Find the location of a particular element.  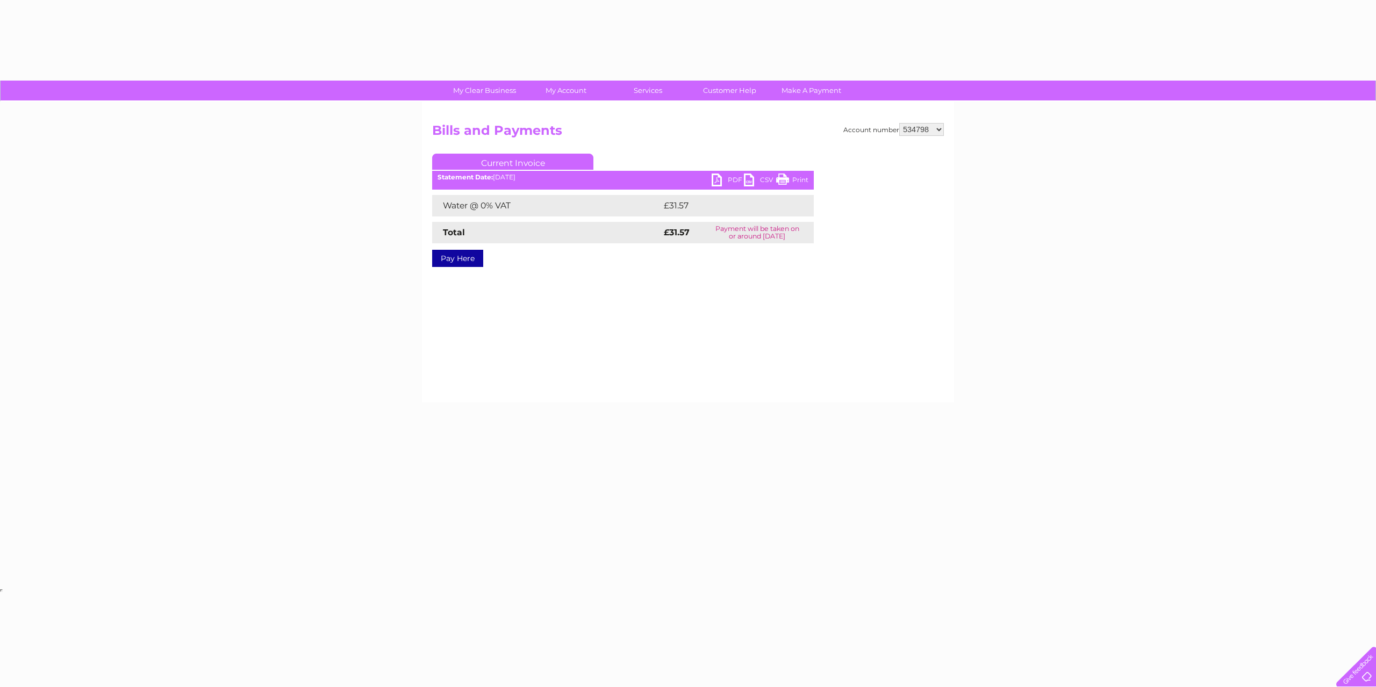

a: Print is located at coordinates (792, 181).